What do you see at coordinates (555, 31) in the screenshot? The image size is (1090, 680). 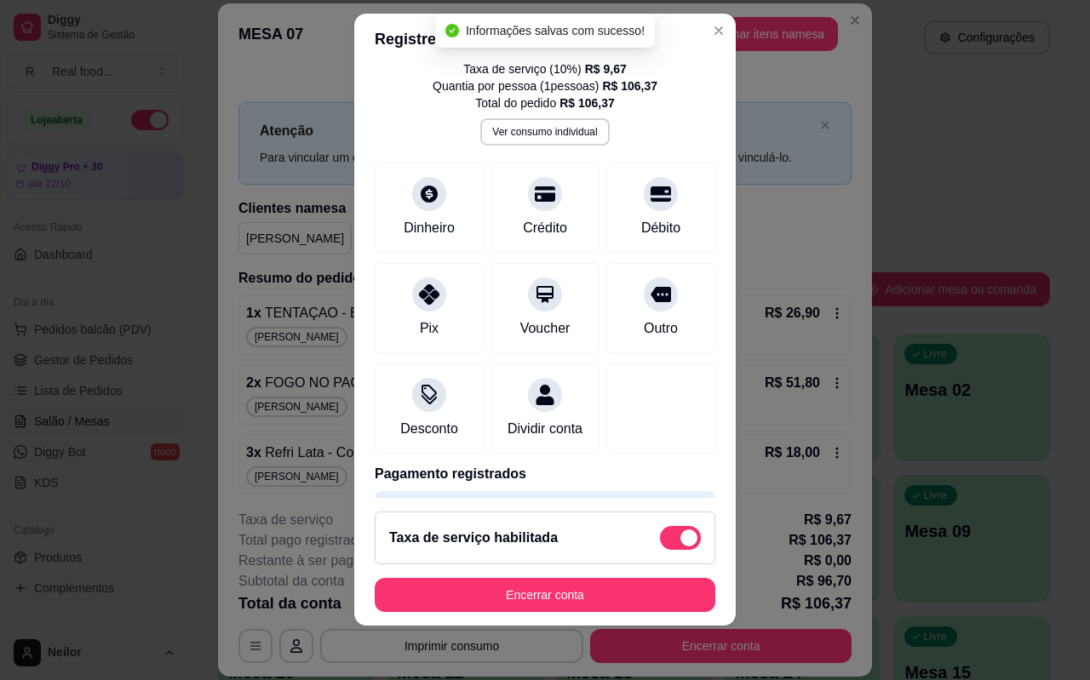 I see `span: Informações salvas com sucesso!` at bounding box center [555, 31].